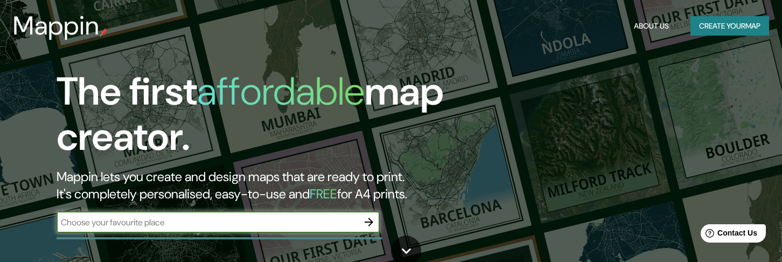 The width and height of the screenshot is (782, 262). What do you see at coordinates (56, 26) in the screenshot?
I see `h3: Mappin` at bounding box center [56, 26].